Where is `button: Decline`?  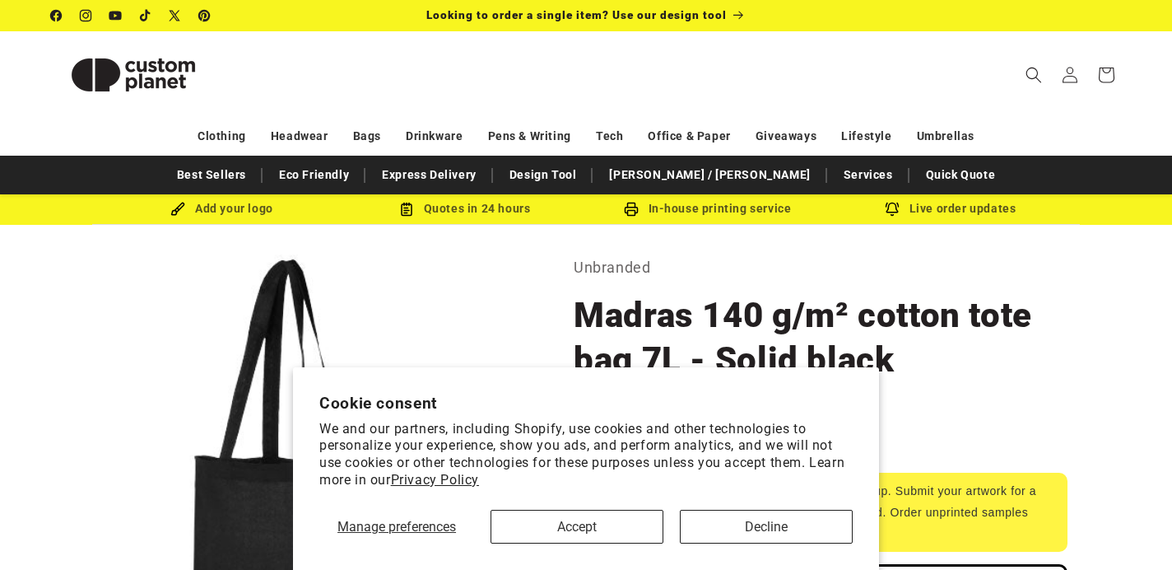
button: Decline is located at coordinates (766, 526).